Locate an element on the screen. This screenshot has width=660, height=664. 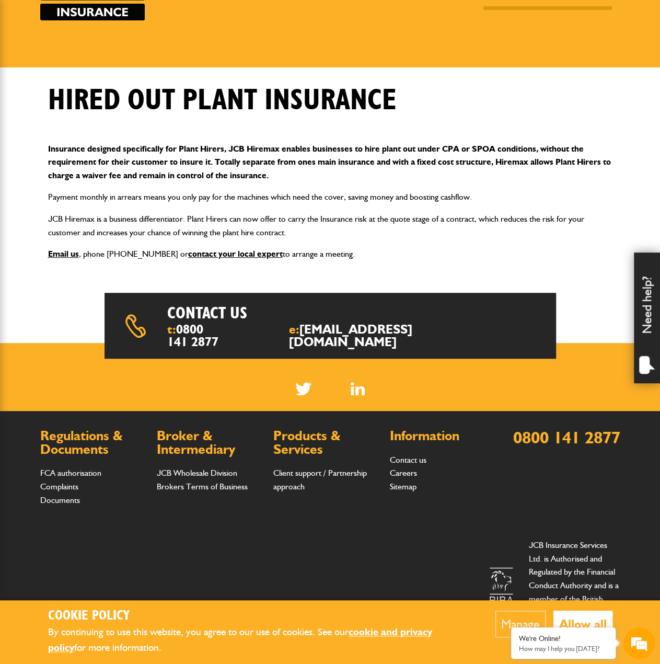
a: contact your local expert is located at coordinates (235, 254).